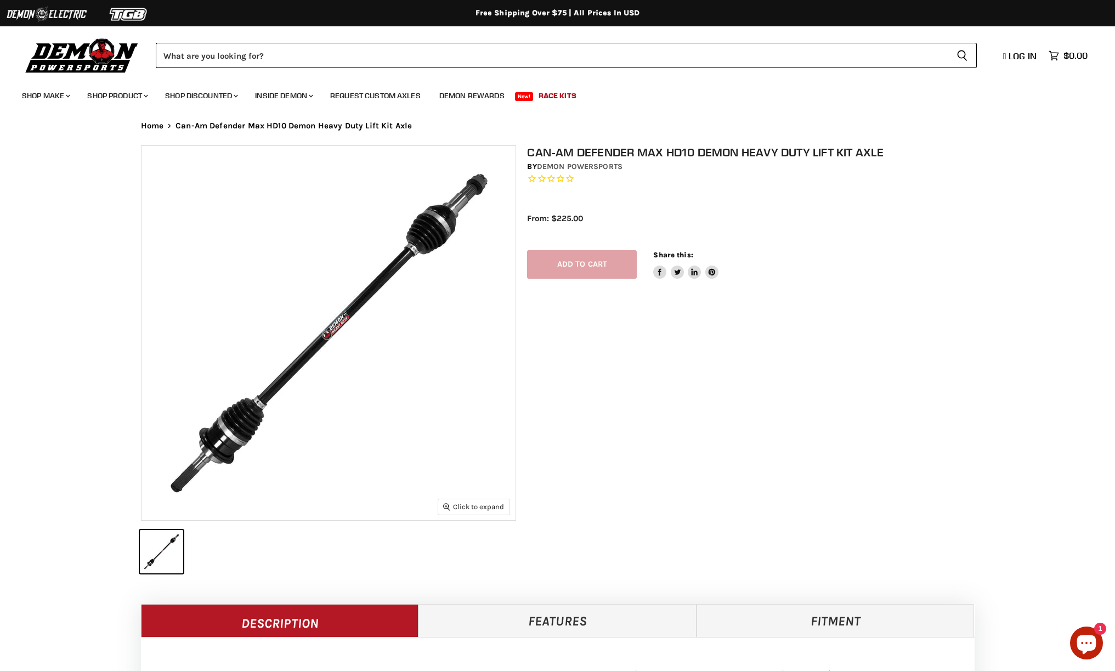 Image resolution: width=1115 pixels, height=671 pixels. I want to click on div: by, so click(757, 167).